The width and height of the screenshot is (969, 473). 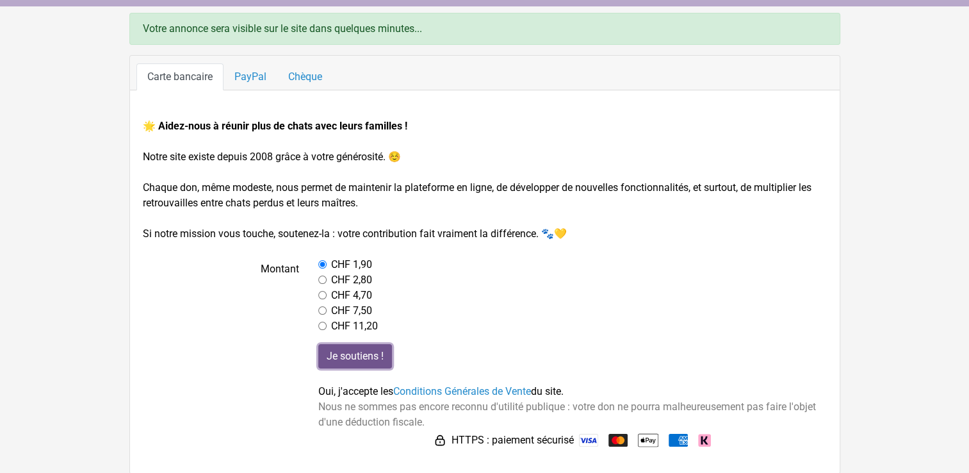 I want to click on div: Votre annonce sera visible sur le site dans quelques minutes..., so click(x=485, y=29).